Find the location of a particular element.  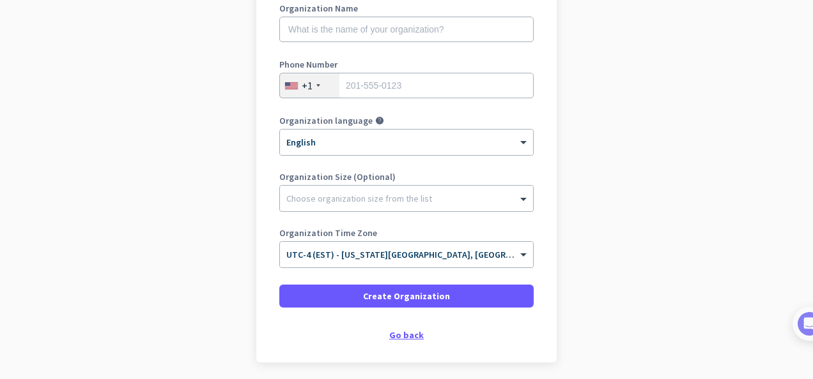

label: Organization Name is located at coordinates (406, 8).